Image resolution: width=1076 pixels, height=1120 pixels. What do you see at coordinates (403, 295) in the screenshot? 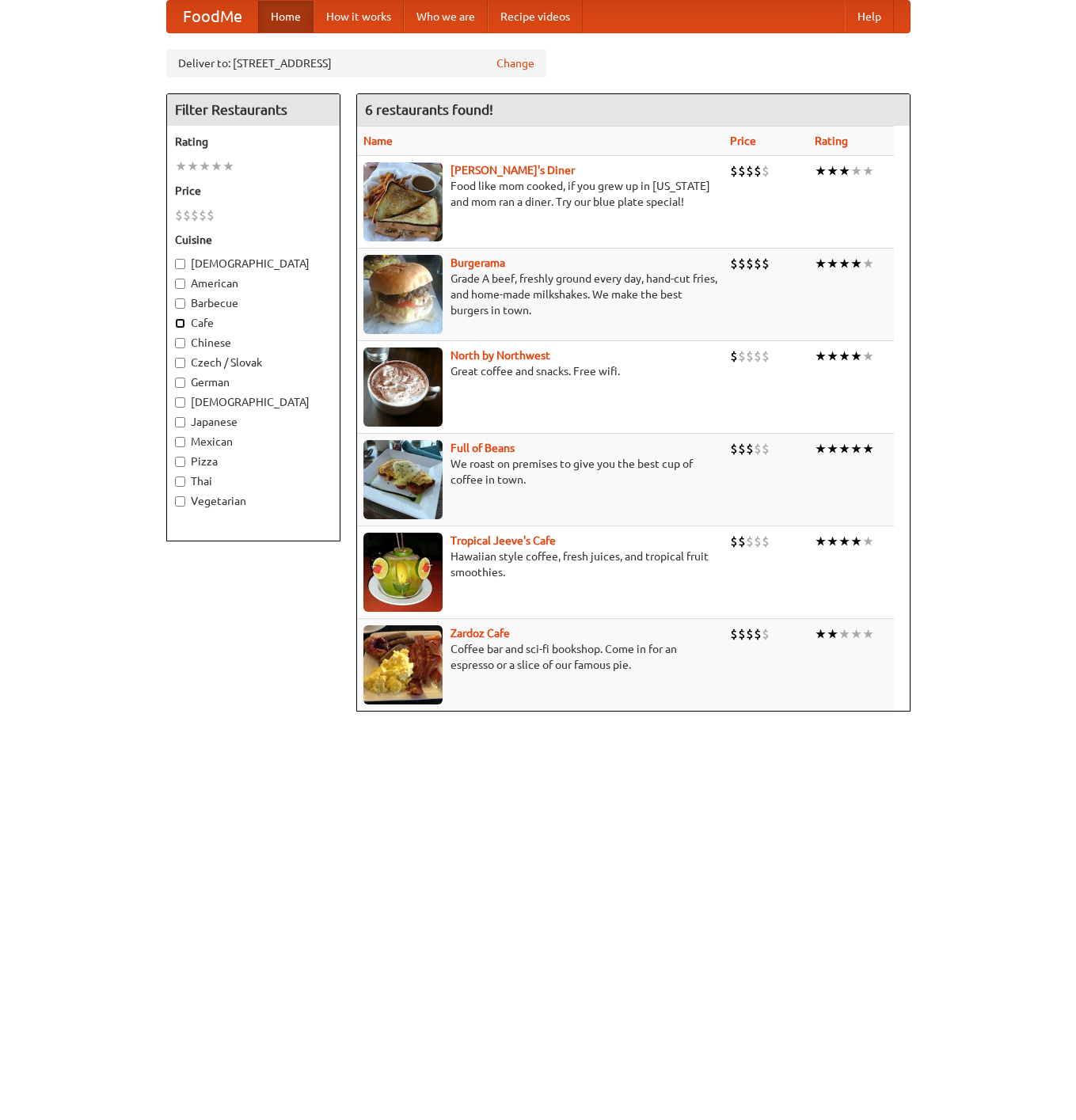
I see `img: burgerama.jpg` at bounding box center [403, 295].